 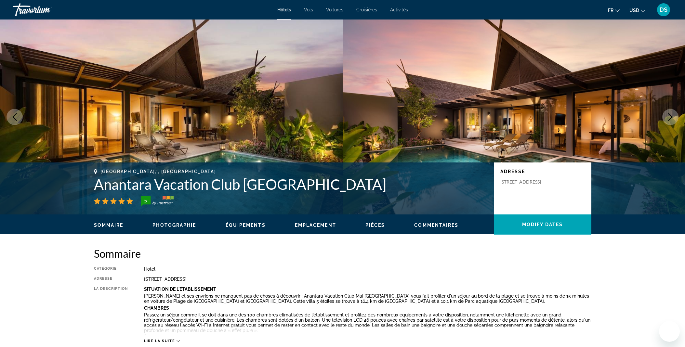 What do you see at coordinates (157, 201) in the screenshot?
I see `img: TrustYou guest rating badge` at bounding box center [157, 201].